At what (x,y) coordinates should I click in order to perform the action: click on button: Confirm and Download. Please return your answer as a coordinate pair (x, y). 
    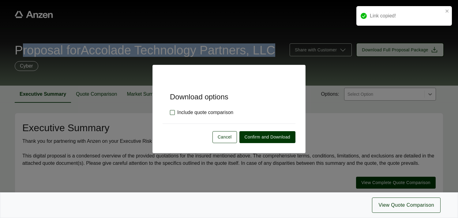
    Looking at the image, I should click on (267, 137).